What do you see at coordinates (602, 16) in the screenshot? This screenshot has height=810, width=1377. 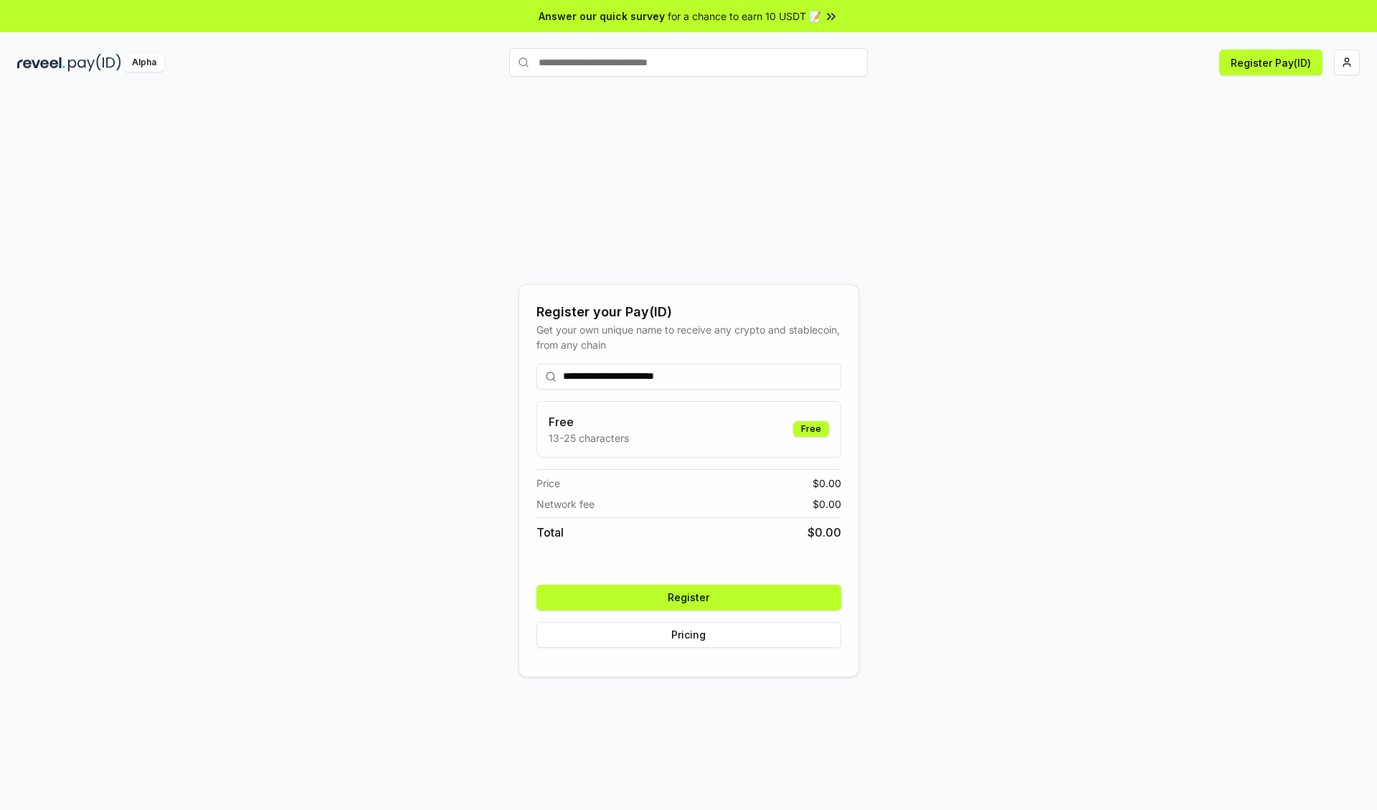 I see `span: Answer our quick survey` at bounding box center [602, 16].